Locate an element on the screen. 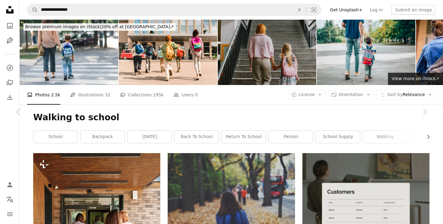 Image resolution: width=443 pixels, height=224 pixels. button: License is located at coordinates (307, 95).